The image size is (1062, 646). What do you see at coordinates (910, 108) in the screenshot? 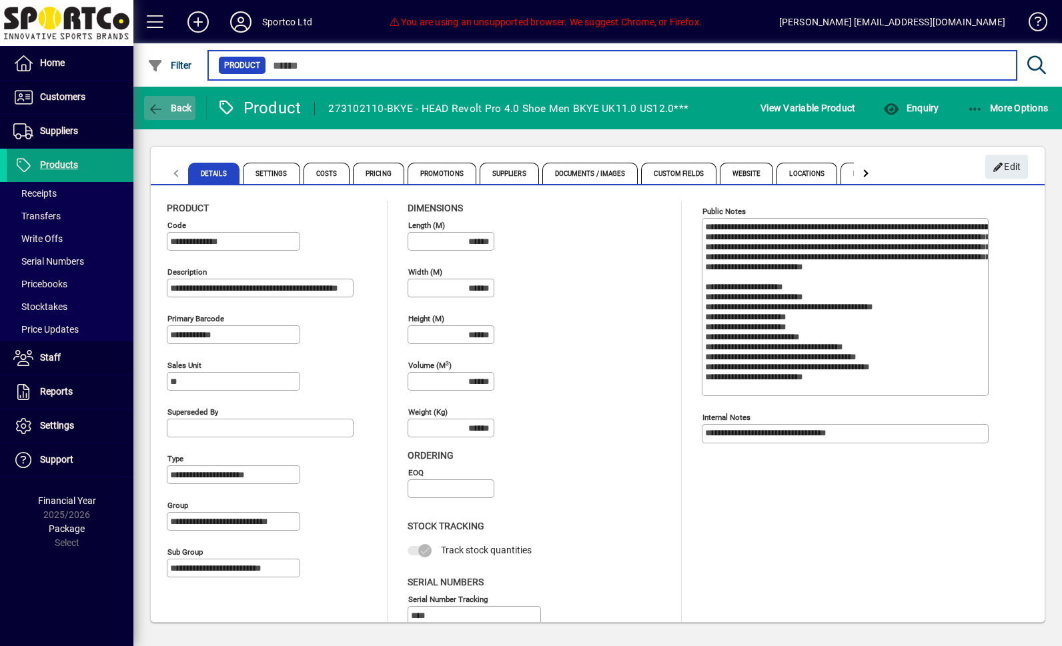
I see `button: Enquiry` at bounding box center [910, 108].